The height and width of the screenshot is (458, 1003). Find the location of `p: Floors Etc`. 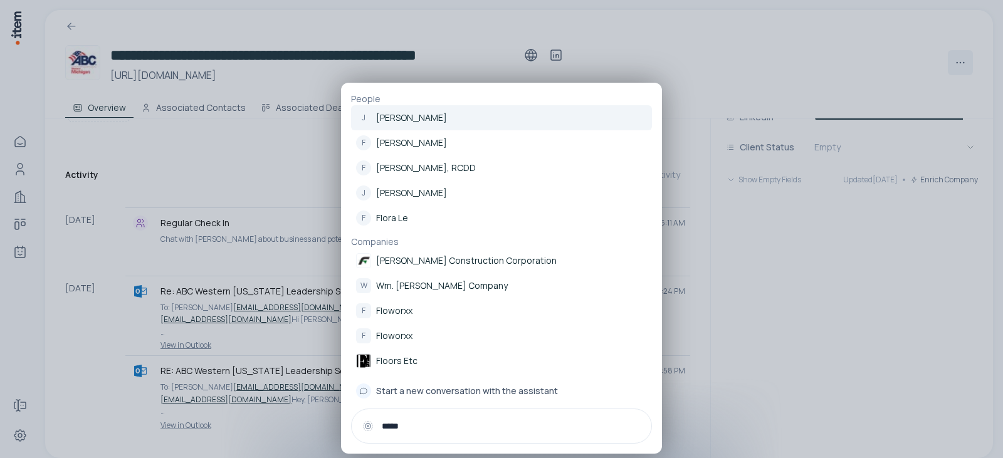

p: Floors Etc is located at coordinates (397, 361).